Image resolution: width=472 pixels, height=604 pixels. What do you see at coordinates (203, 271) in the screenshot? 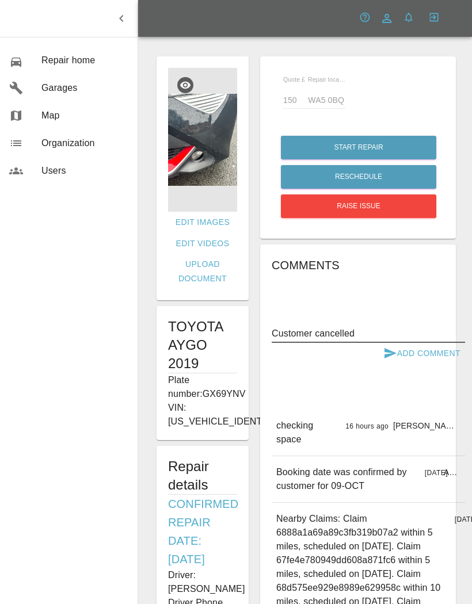
I see `a: Upload Document` at bounding box center [203, 271].